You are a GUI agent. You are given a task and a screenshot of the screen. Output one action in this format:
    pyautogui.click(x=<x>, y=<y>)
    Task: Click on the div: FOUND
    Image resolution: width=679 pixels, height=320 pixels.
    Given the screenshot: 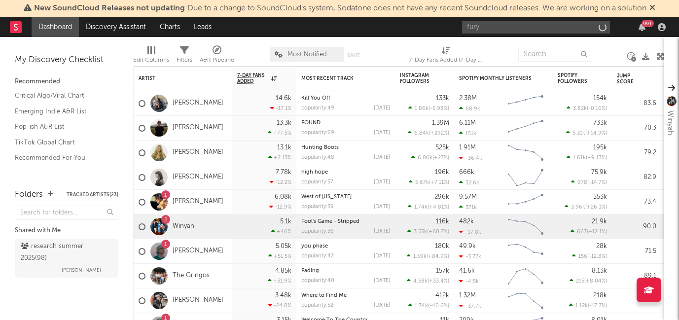 What is the action you would take?
    pyautogui.click(x=346, y=123)
    